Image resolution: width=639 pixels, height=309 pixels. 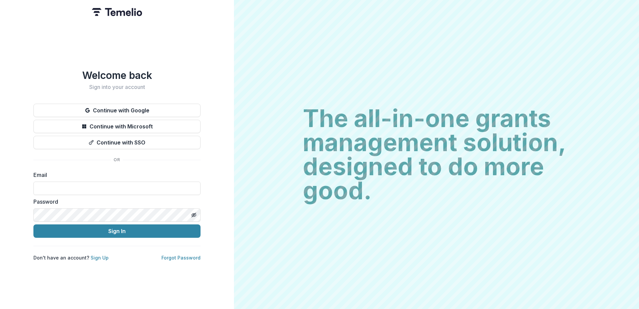 What do you see at coordinates (194, 215) in the screenshot?
I see `button: Toggle password visibility` at bounding box center [194, 215].